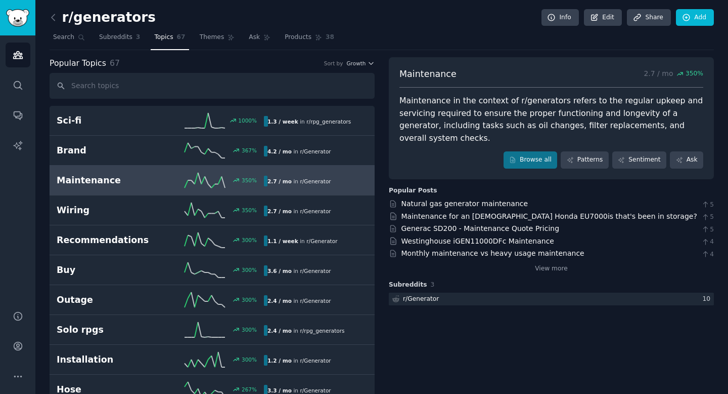 This screenshot has width=728, height=394. I want to click on a: Products38, so click(310, 39).